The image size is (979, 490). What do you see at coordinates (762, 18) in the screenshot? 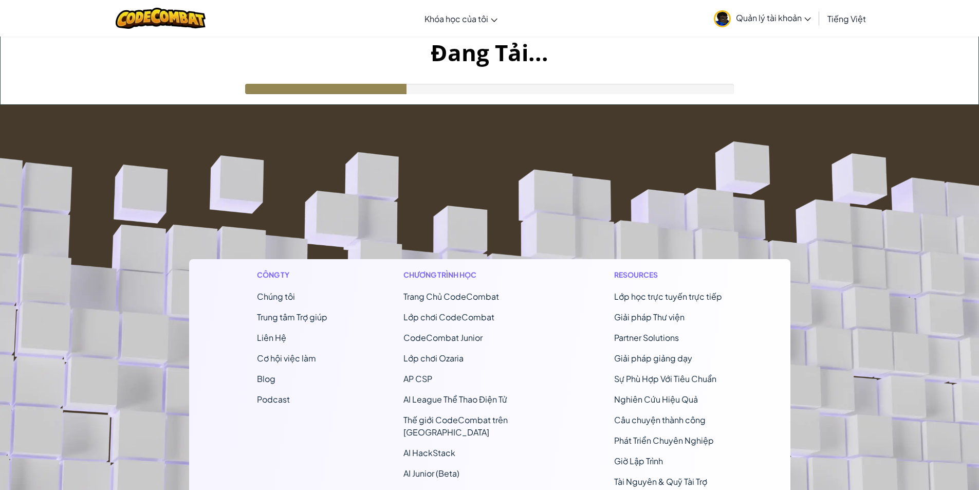
I see `a: Quản lý tài khoản` at bounding box center [762, 18].